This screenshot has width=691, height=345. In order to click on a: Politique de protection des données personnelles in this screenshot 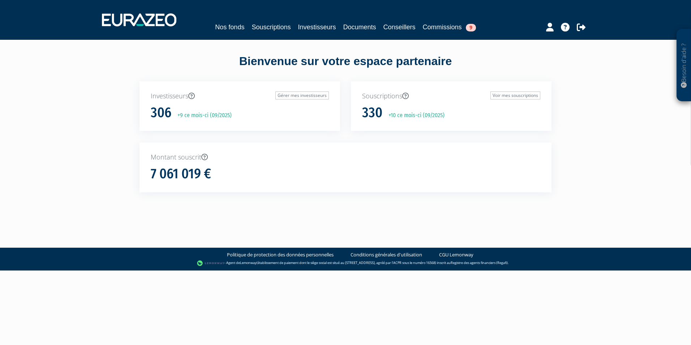, I will do `click(280, 255)`.